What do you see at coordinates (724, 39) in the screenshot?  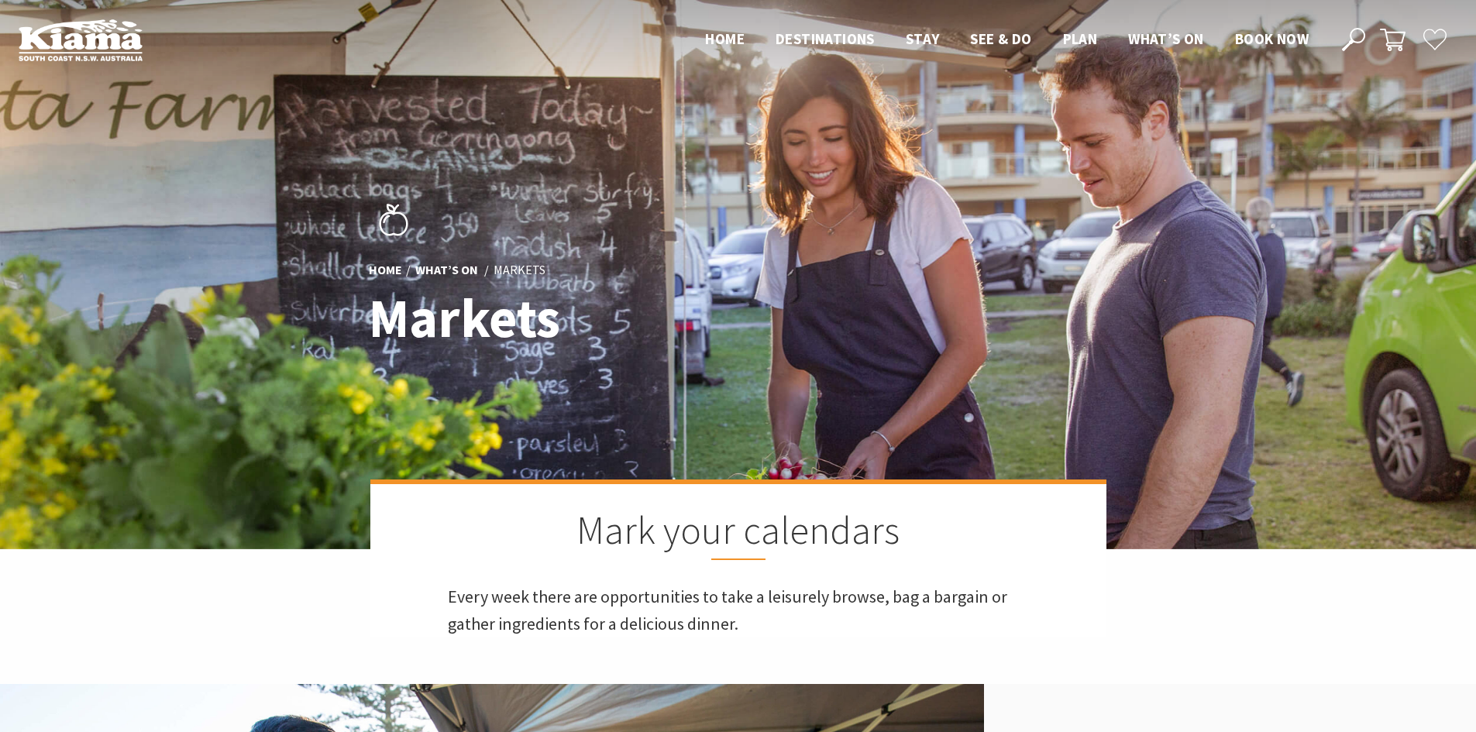 I see `span: Home` at bounding box center [724, 39].